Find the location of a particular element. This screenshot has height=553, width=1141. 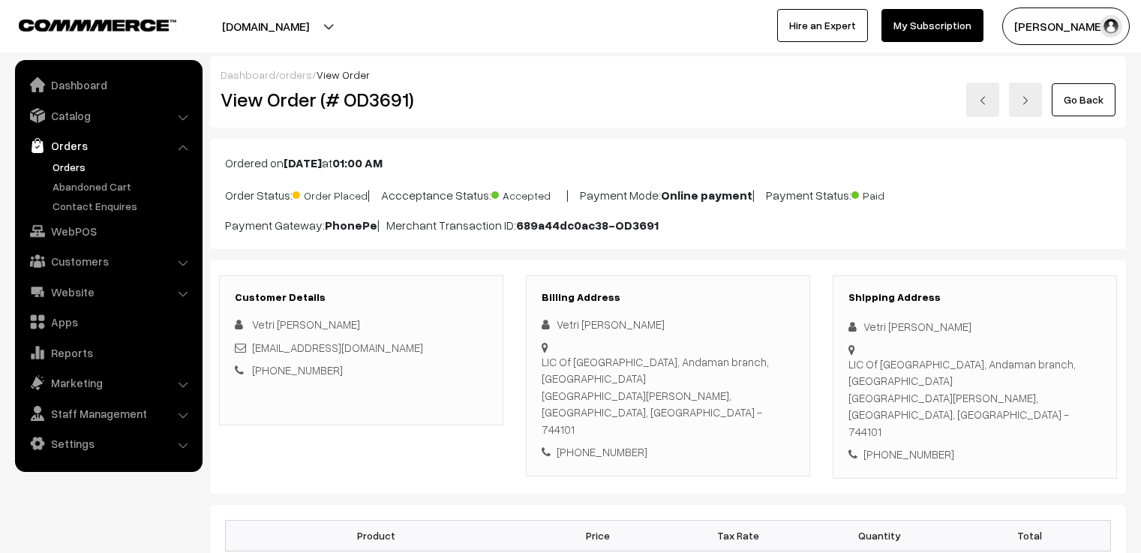

th: Price is located at coordinates (598, 535).